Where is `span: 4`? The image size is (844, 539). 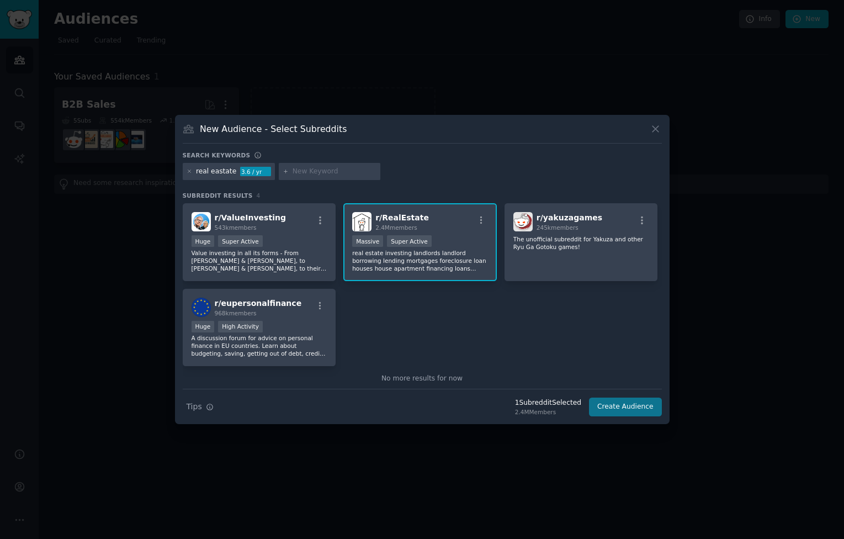 span: 4 is located at coordinates (258, 195).